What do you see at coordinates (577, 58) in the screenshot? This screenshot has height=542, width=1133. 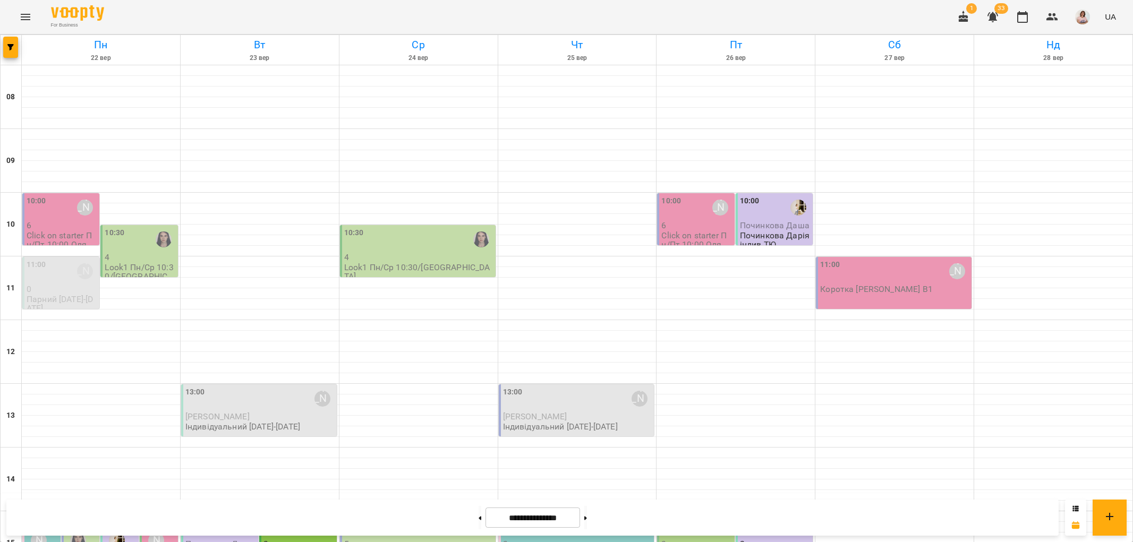 I see `h6: 25 вер` at bounding box center [577, 58].